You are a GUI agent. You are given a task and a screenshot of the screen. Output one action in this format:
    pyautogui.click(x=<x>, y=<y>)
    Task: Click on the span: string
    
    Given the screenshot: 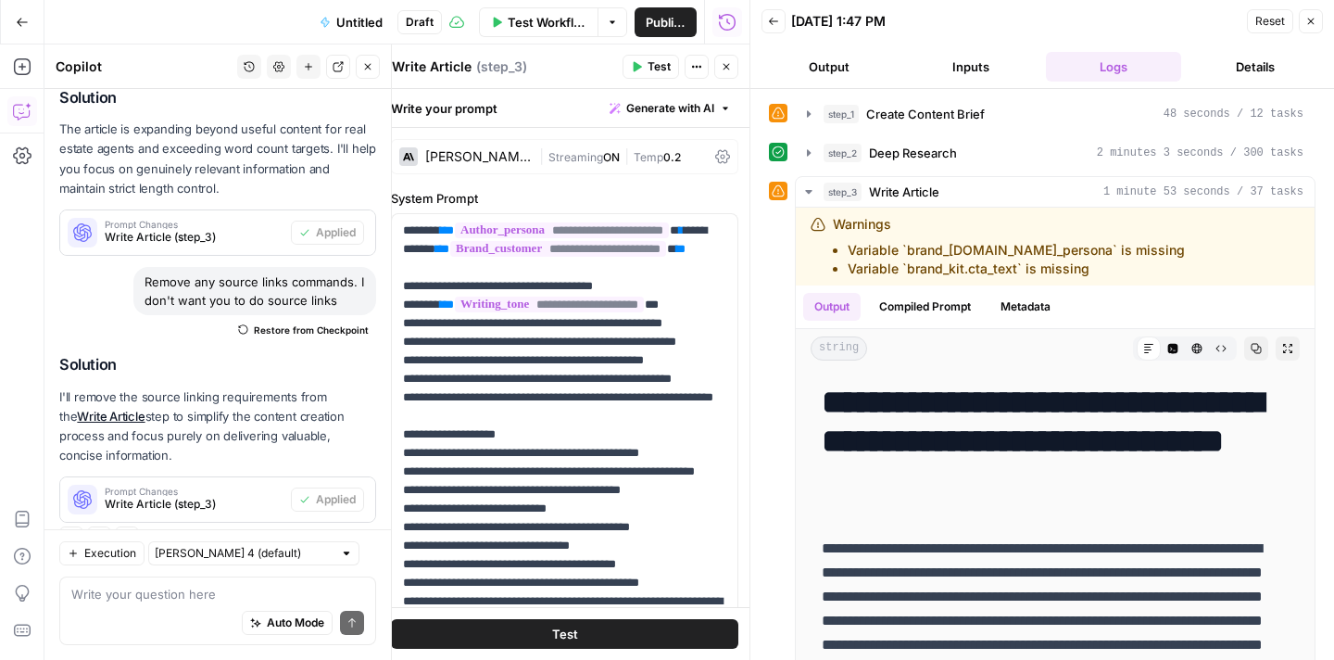 What is the action you would take?
    pyautogui.click(x=838, y=348)
    